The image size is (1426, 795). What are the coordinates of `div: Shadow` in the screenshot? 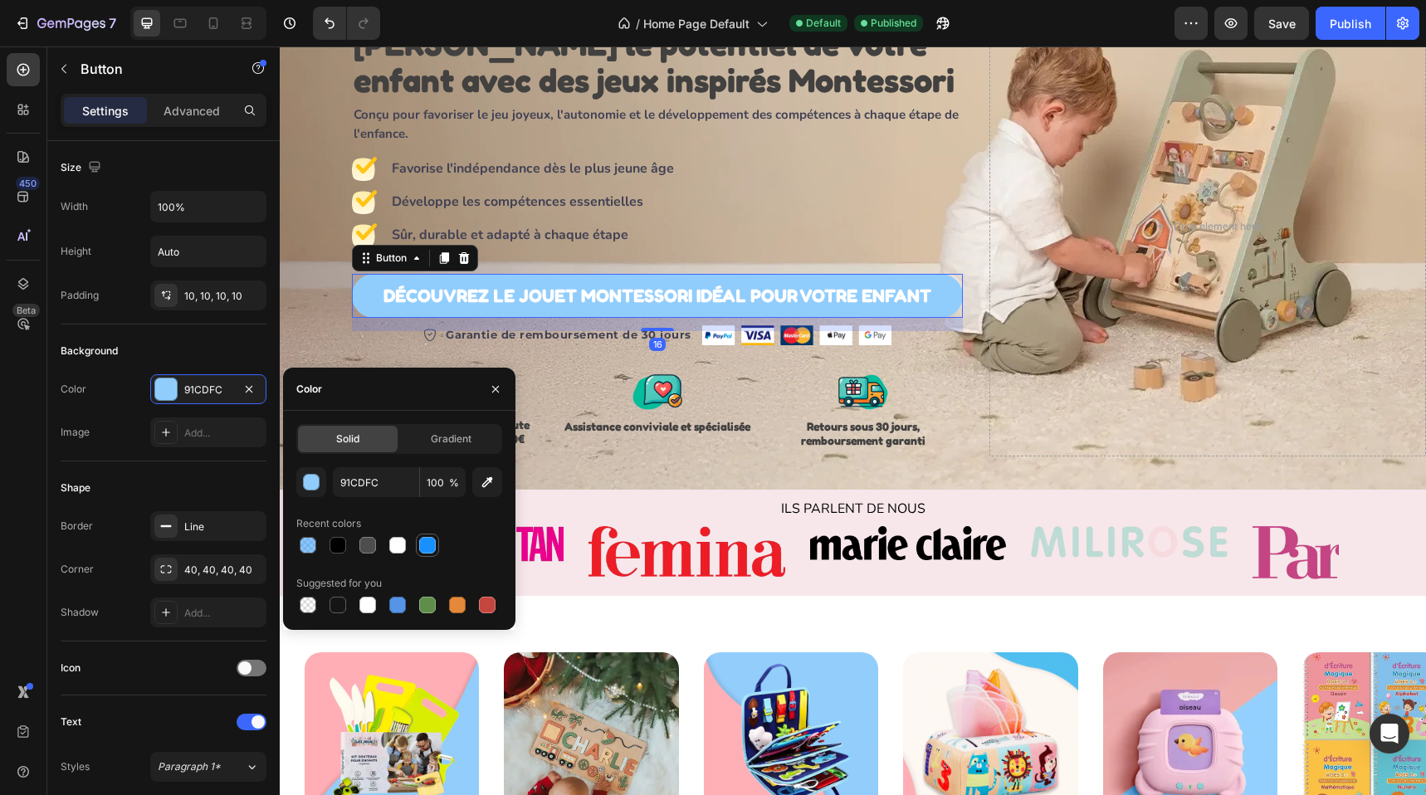 It's located at (80, 613).